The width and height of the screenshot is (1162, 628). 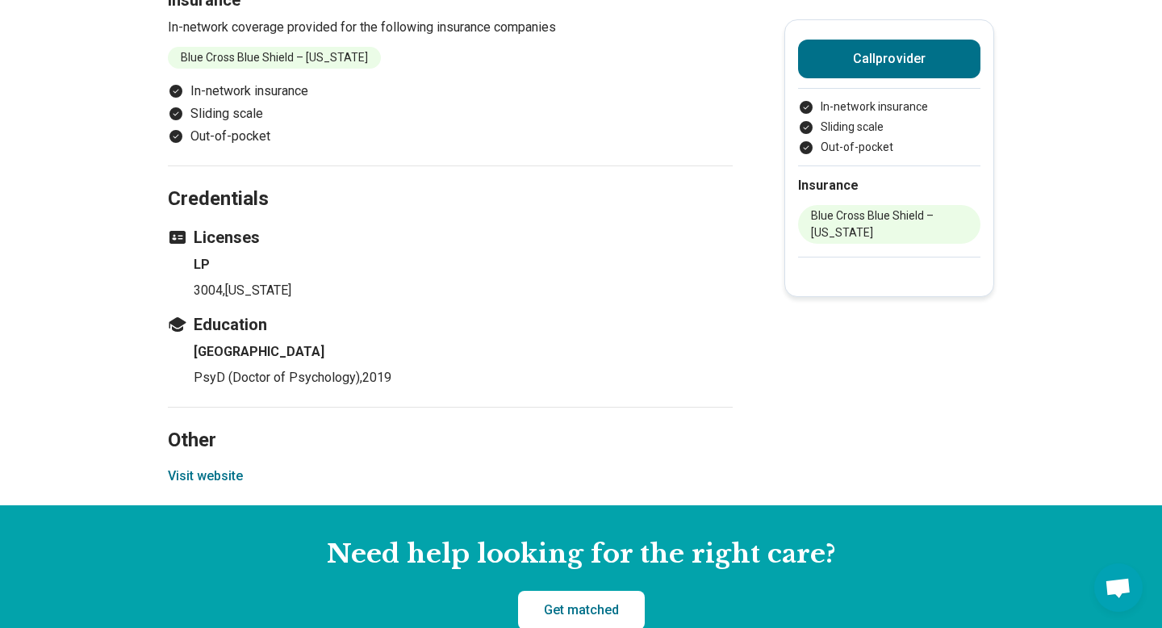 What do you see at coordinates (463, 290) in the screenshot?
I see `p: 3004` at bounding box center [463, 290].